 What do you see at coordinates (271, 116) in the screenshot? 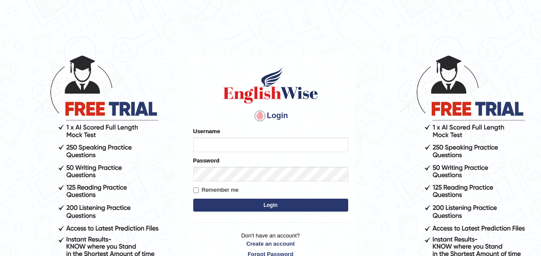
I see `h4: Login` at bounding box center [271, 116].